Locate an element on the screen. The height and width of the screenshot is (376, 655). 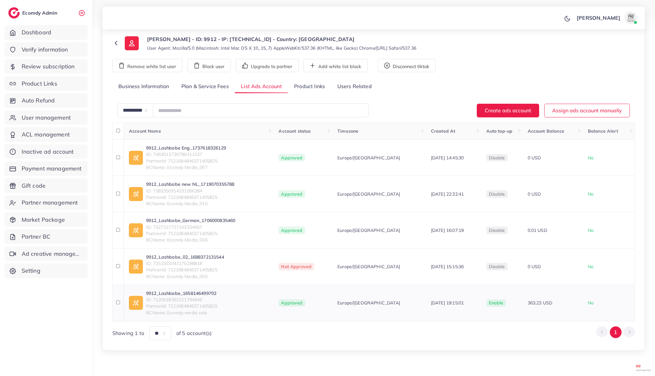
span: Auto top-up is located at coordinates (500, 131).